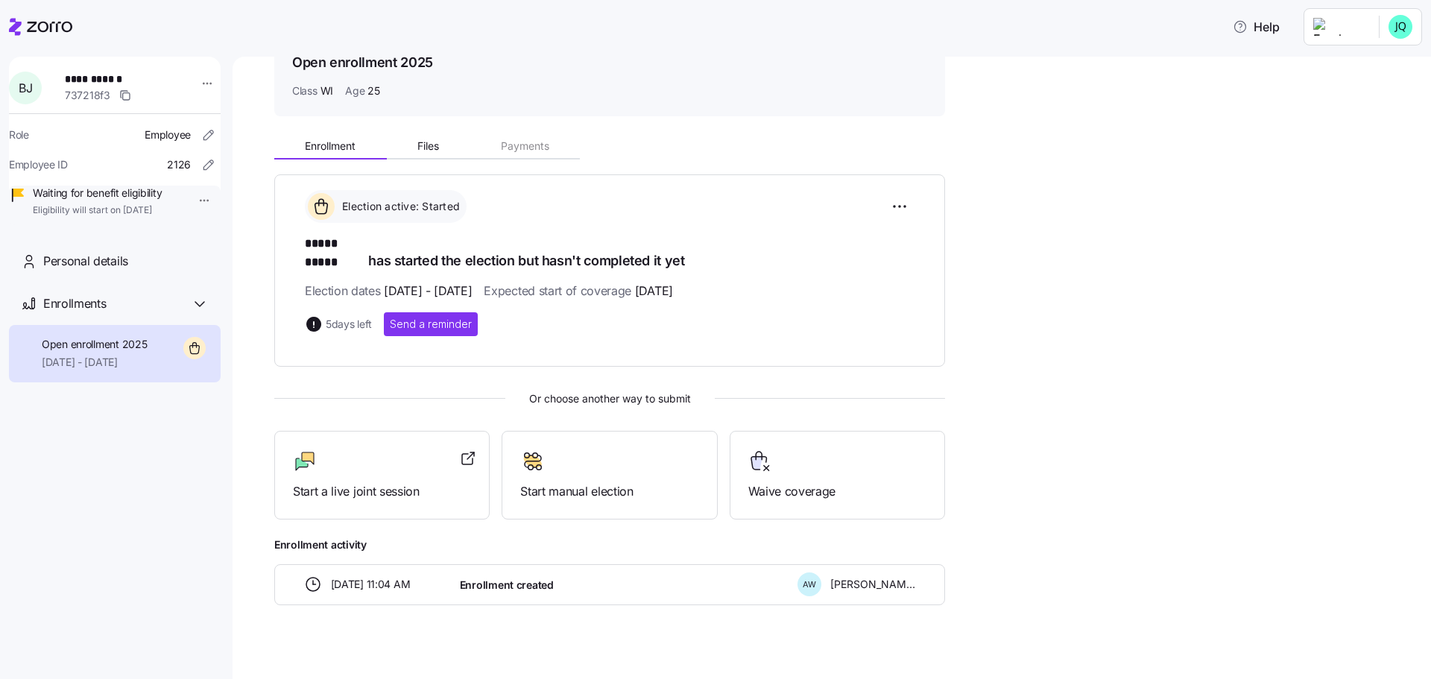  What do you see at coordinates (179, 165) in the screenshot?
I see `span: 2126` at bounding box center [179, 165].